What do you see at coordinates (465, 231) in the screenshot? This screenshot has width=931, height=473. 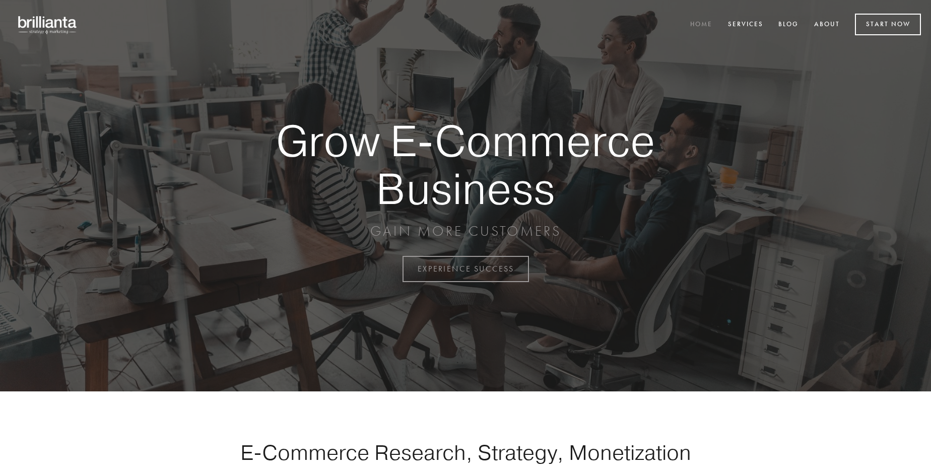 I see `p: GAIN MORE CUSTOMERS` at bounding box center [465, 231].